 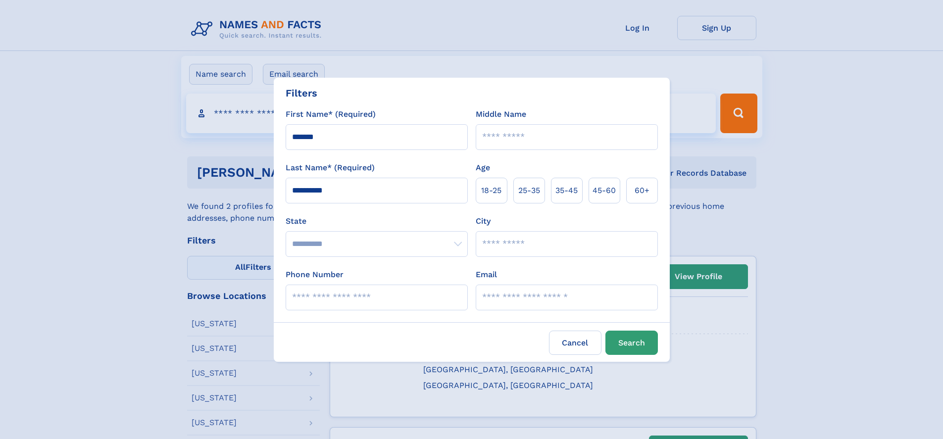 What do you see at coordinates (501, 114) in the screenshot?
I see `label: Middle Name` at bounding box center [501, 114].